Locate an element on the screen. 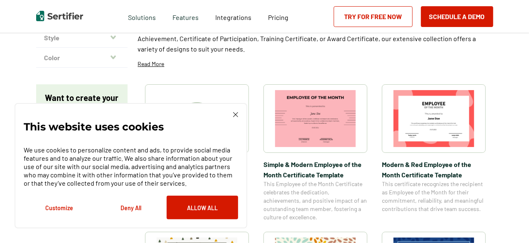 Image resolution: width=529 pixels, height=243 pixels. button: Deny All is located at coordinates (131, 207).